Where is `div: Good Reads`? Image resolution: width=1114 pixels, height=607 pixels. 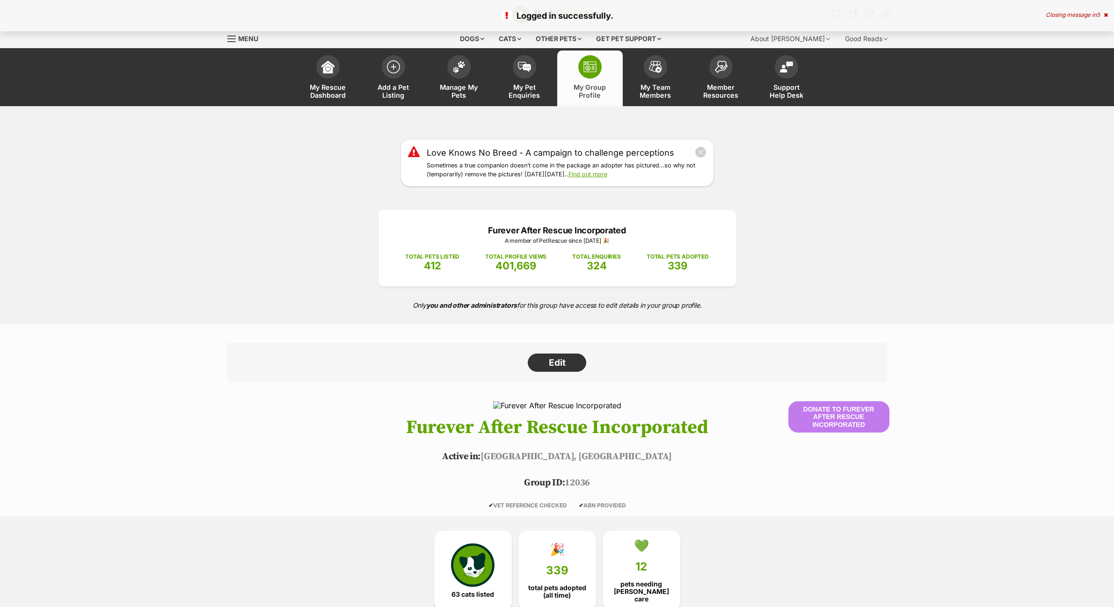
div: Good Reads is located at coordinates (866, 39).